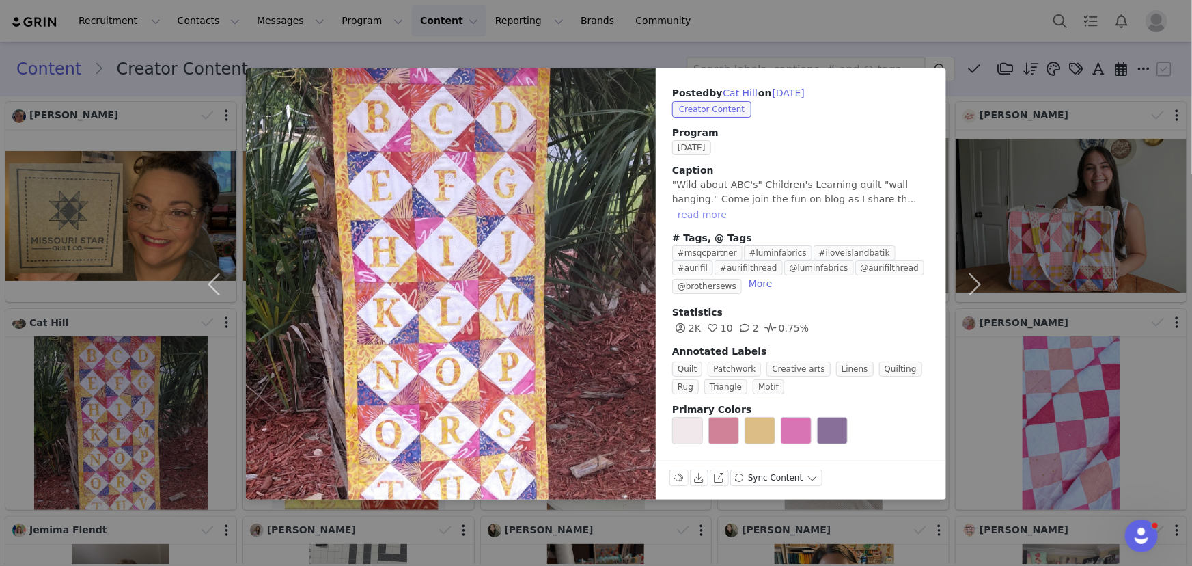 Image resolution: width=1192 pixels, height=566 pixels. Describe the element at coordinates (712, 109) in the screenshot. I see `span: Creator Content` at that location.